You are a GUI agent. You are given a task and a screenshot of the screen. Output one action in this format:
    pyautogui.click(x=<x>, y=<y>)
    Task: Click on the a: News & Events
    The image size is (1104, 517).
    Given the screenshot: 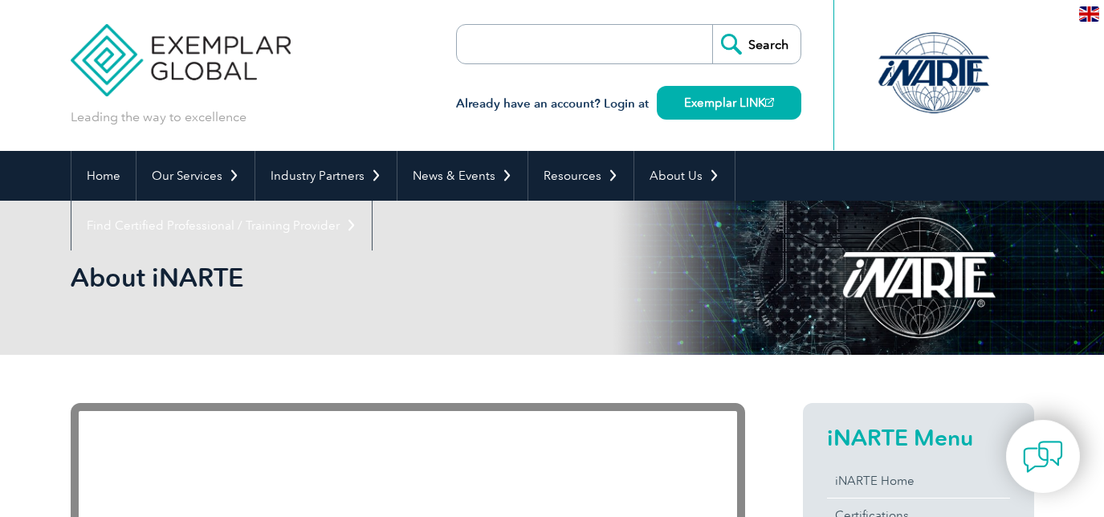 What is the action you would take?
    pyautogui.click(x=462, y=176)
    